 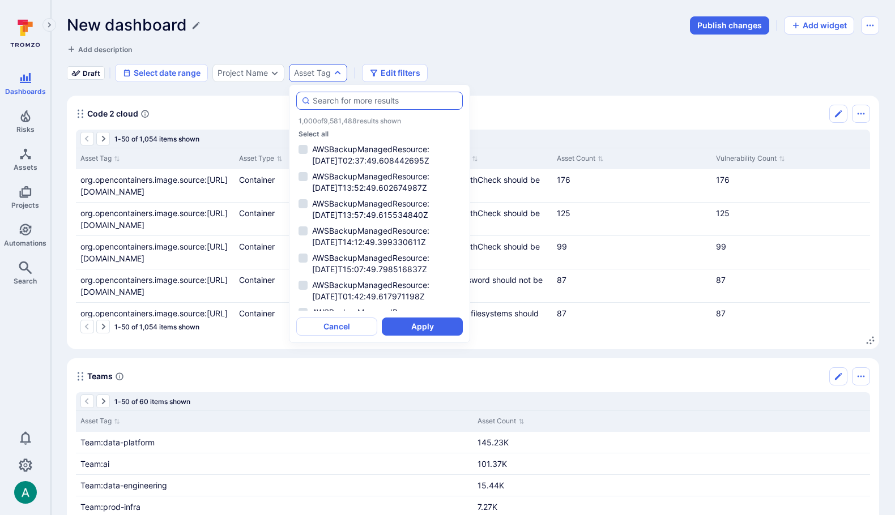 I want to click on button: Cancel, so click(x=336, y=327).